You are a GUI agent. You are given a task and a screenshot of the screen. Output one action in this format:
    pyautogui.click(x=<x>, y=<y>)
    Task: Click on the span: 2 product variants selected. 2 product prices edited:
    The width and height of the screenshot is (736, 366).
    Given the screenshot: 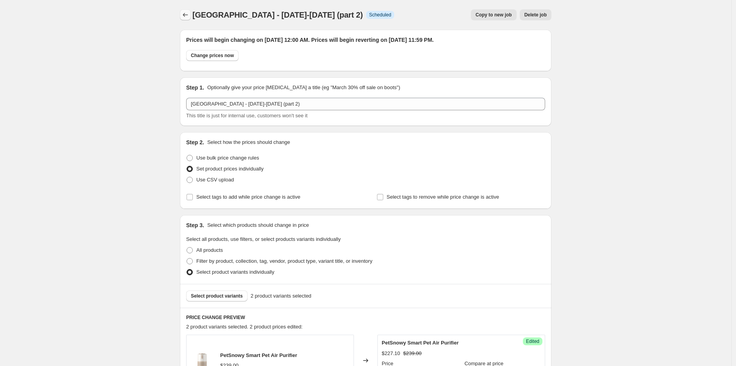 What is the action you would take?
    pyautogui.click(x=244, y=326)
    